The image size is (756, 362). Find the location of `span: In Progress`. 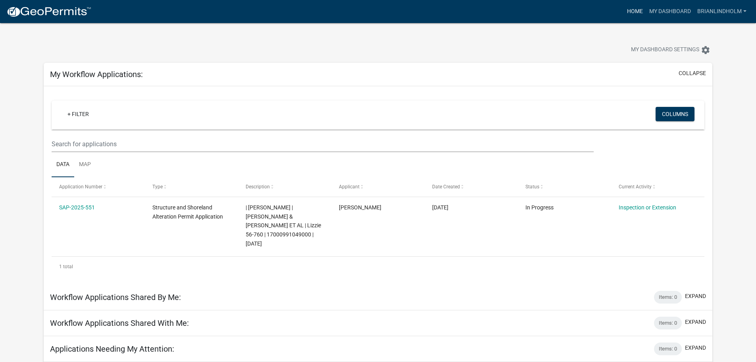

span: In Progress is located at coordinates (539, 207).